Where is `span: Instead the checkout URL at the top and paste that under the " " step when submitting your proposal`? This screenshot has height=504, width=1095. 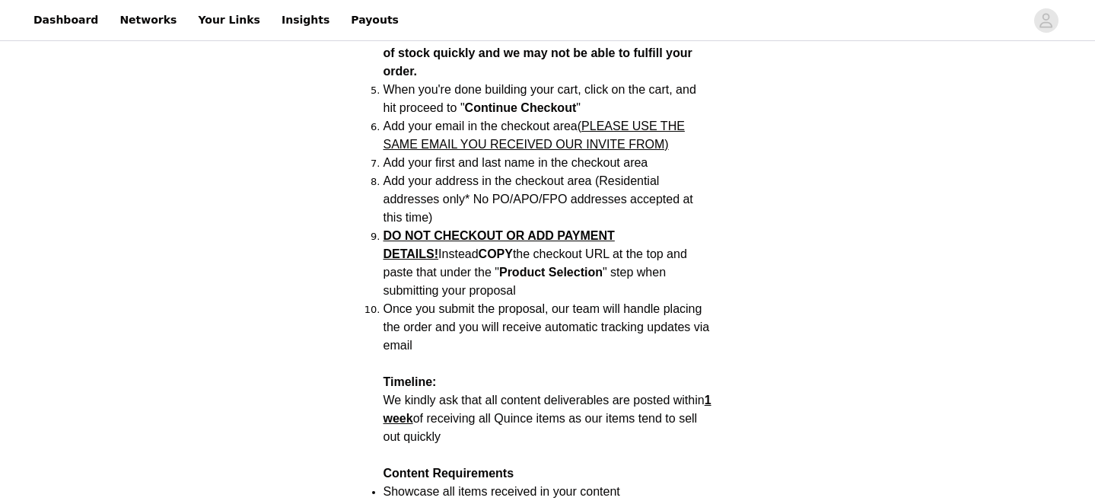
span: Instead the checkout URL at the top and paste that under the " " step when submitting your proposal is located at coordinates (535, 263).